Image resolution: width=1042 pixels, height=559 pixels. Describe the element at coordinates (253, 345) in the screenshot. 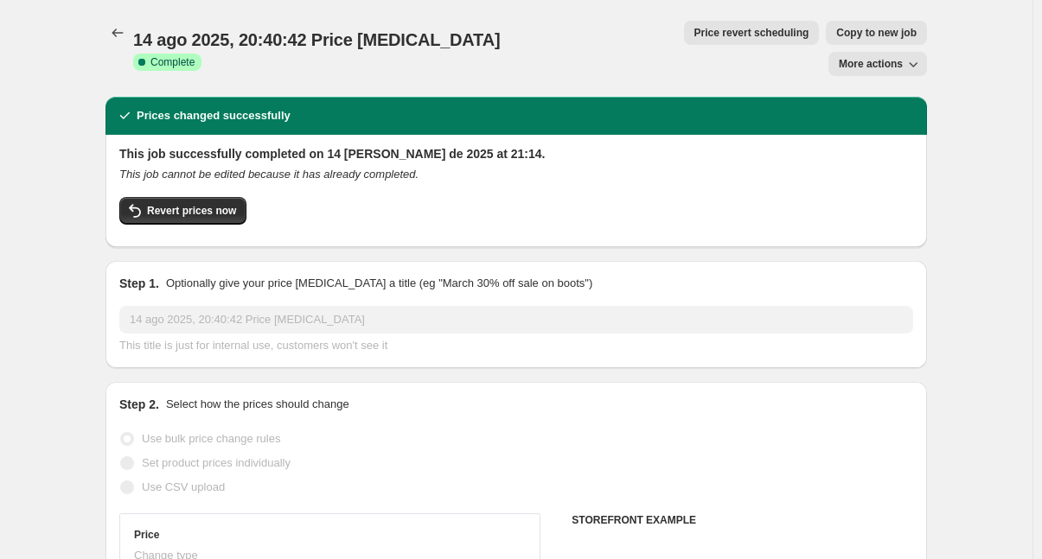

I see `span: This title is just for internal use, customers won't see it` at that location.